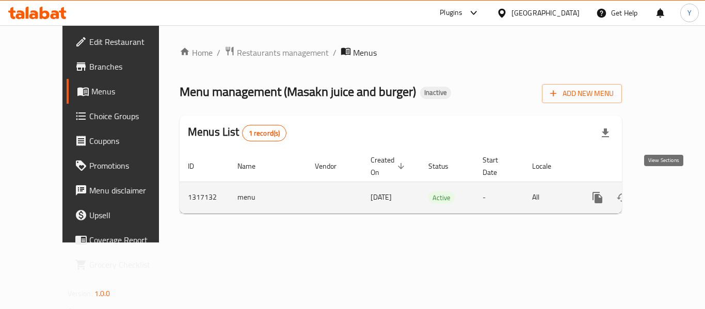 The height and width of the screenshot is (309, 705). Describe the element at coordinates (268, 197) in the screenshot. I see `td: menu` at that location.